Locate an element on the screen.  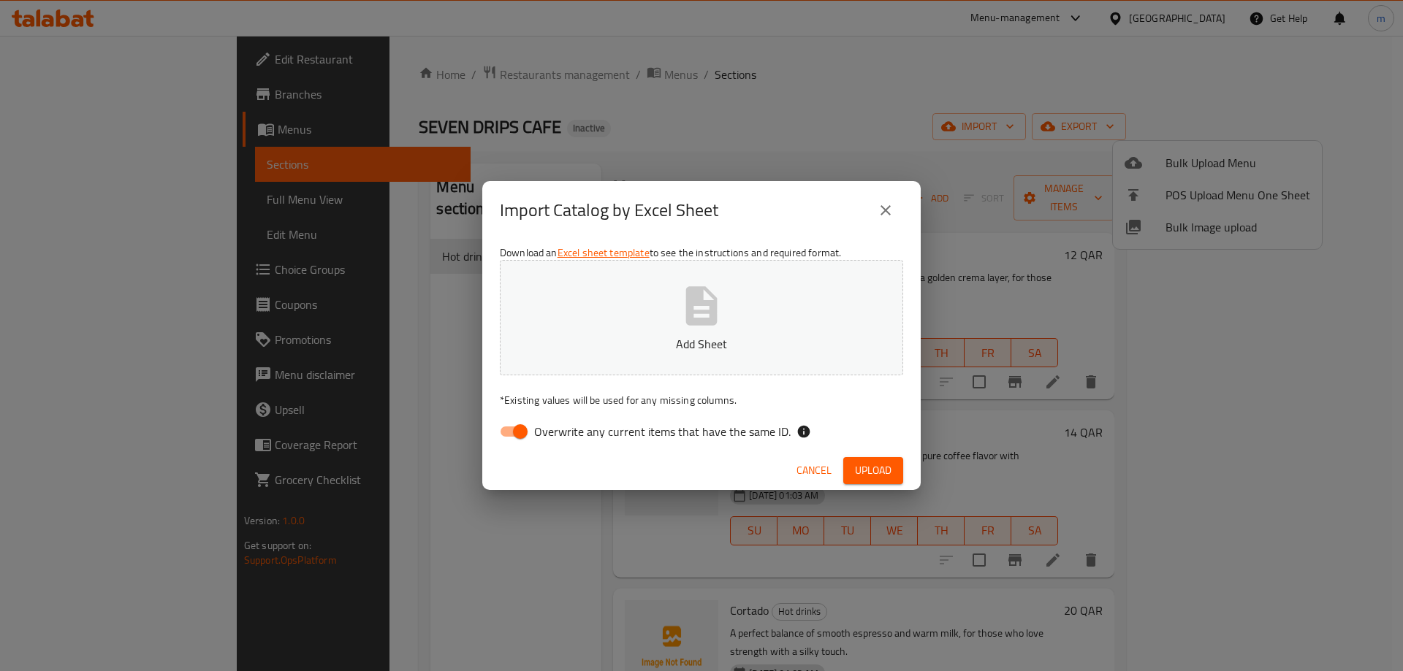
span: Upload is located at coordinates (873, 470).